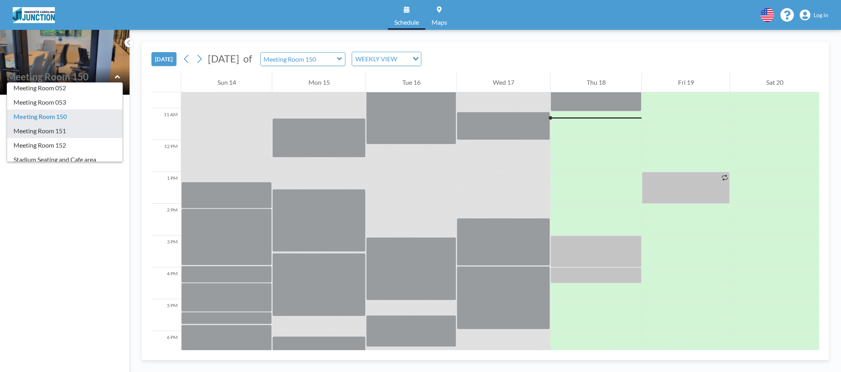 The width and height of the screenshot is (841, 372). I want to click on div: Sat 20, so click(775, 82).